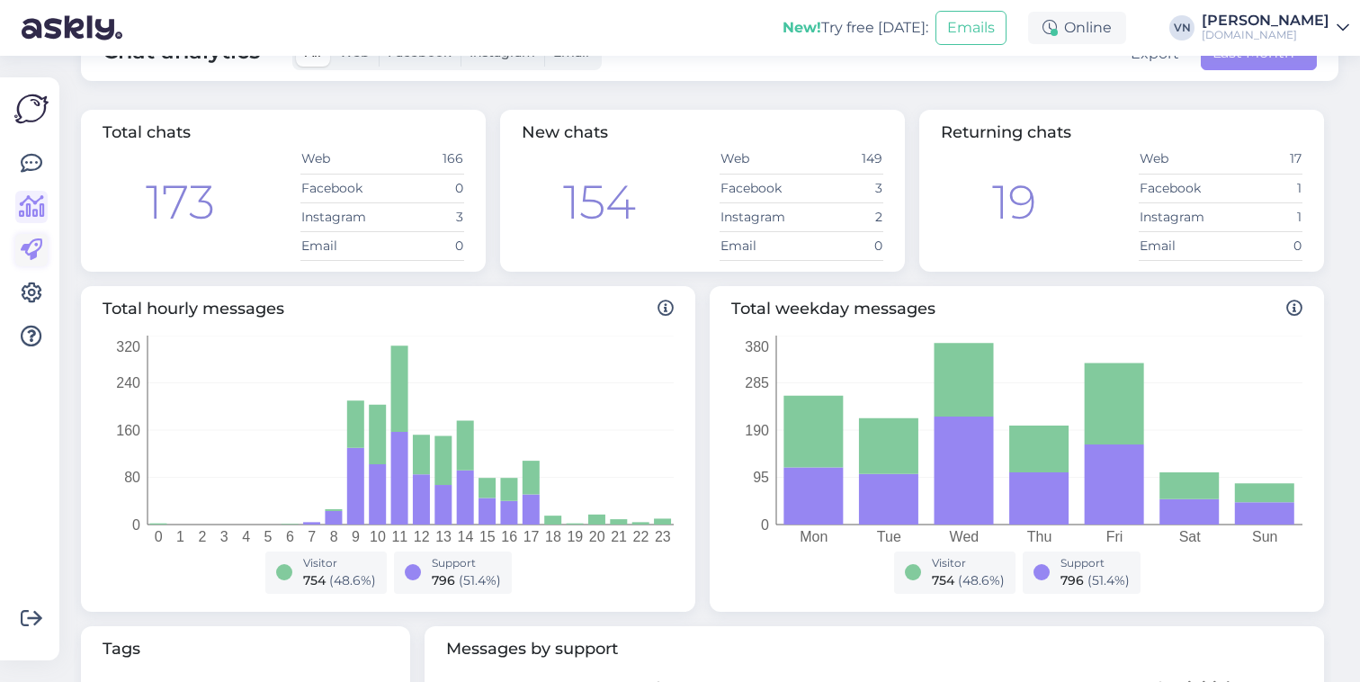  What do you see at coordinates (565, 132) in the screenshot?
I see `span: New chats` at bounding box center [565, 132].